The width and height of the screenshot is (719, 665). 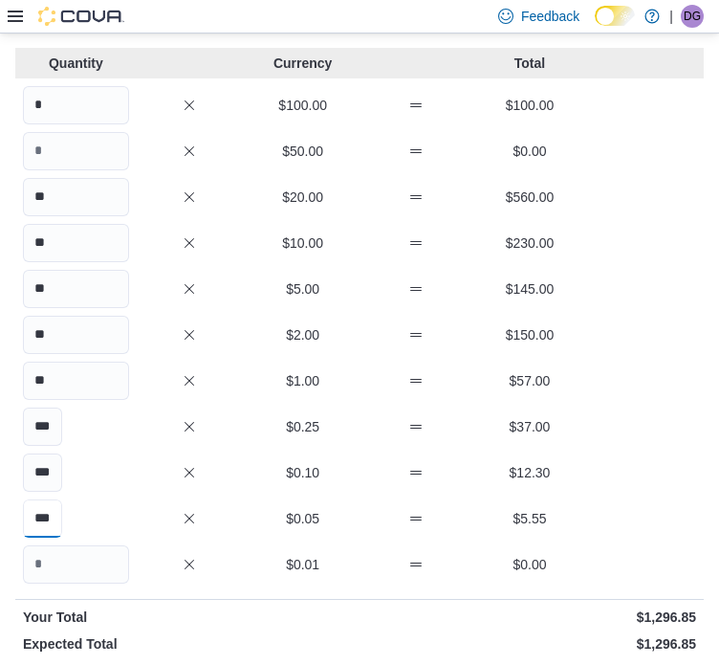 What do you see at coordinates (692, 16) in the screenshot?
I see `span: DG` at bounding box center [692, 16].